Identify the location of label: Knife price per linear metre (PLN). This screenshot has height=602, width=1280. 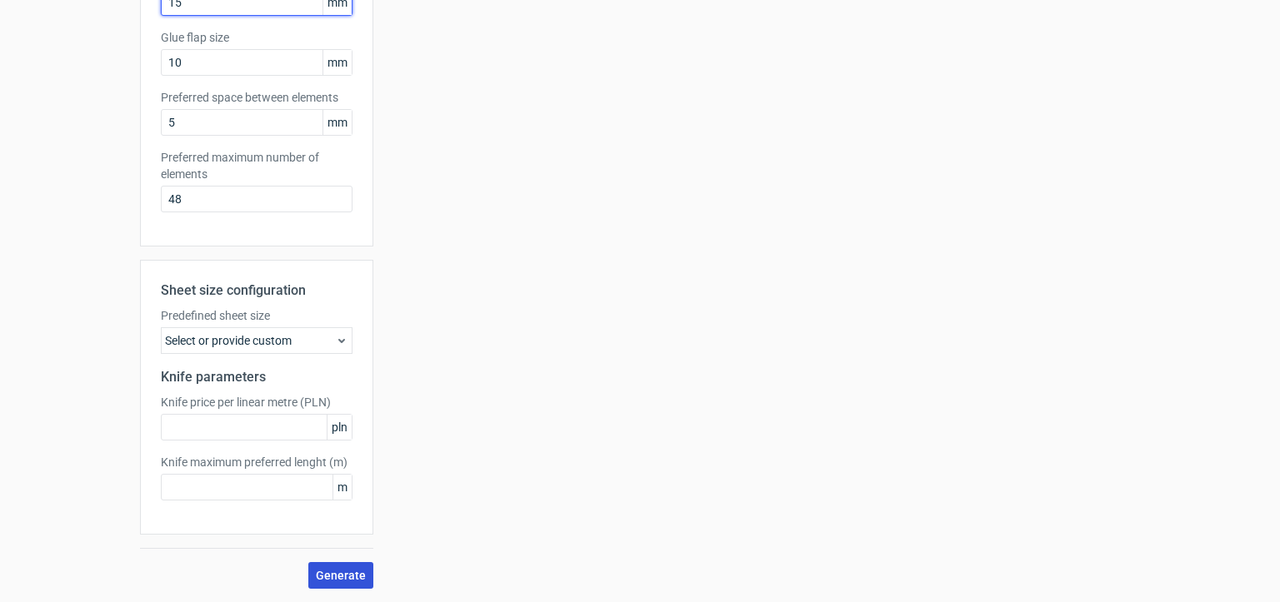
(257, 402).